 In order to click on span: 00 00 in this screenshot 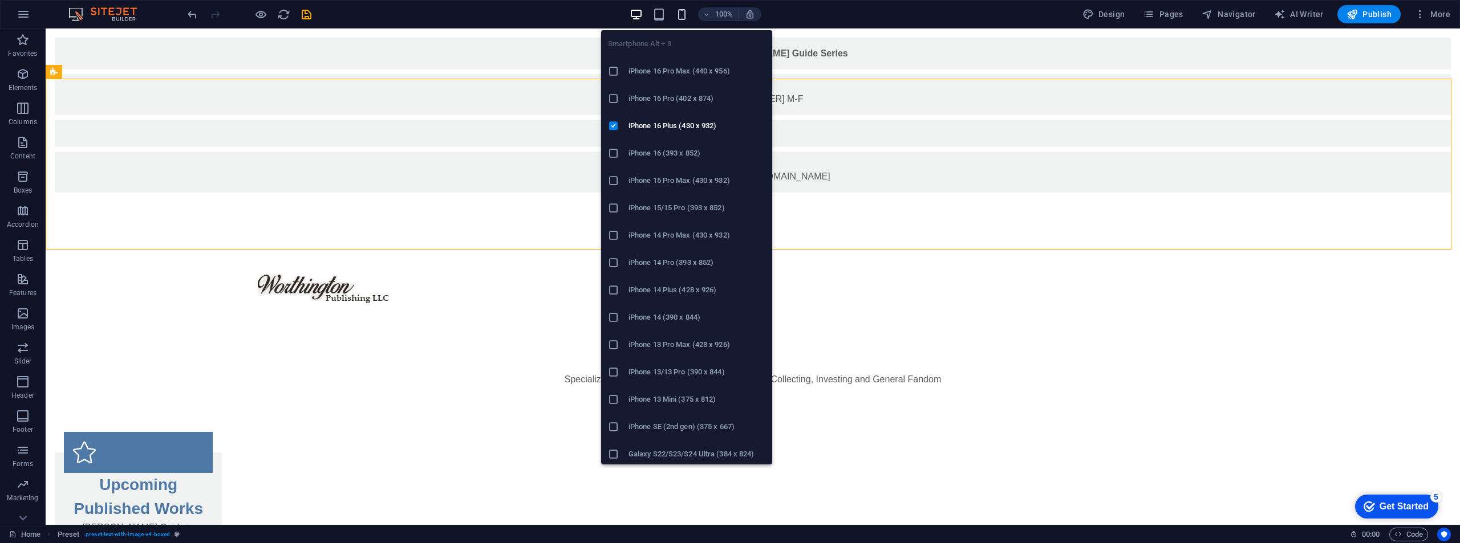, I will do `click(1370, 535)`.